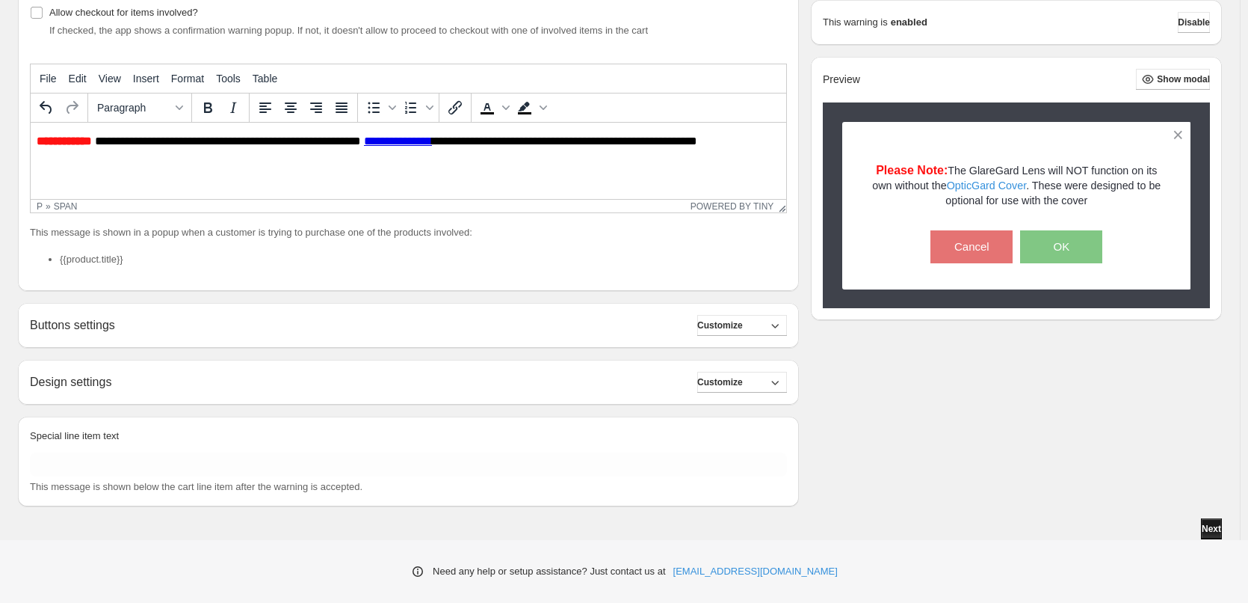  I want to click on button: Align left, so click(265, 108).